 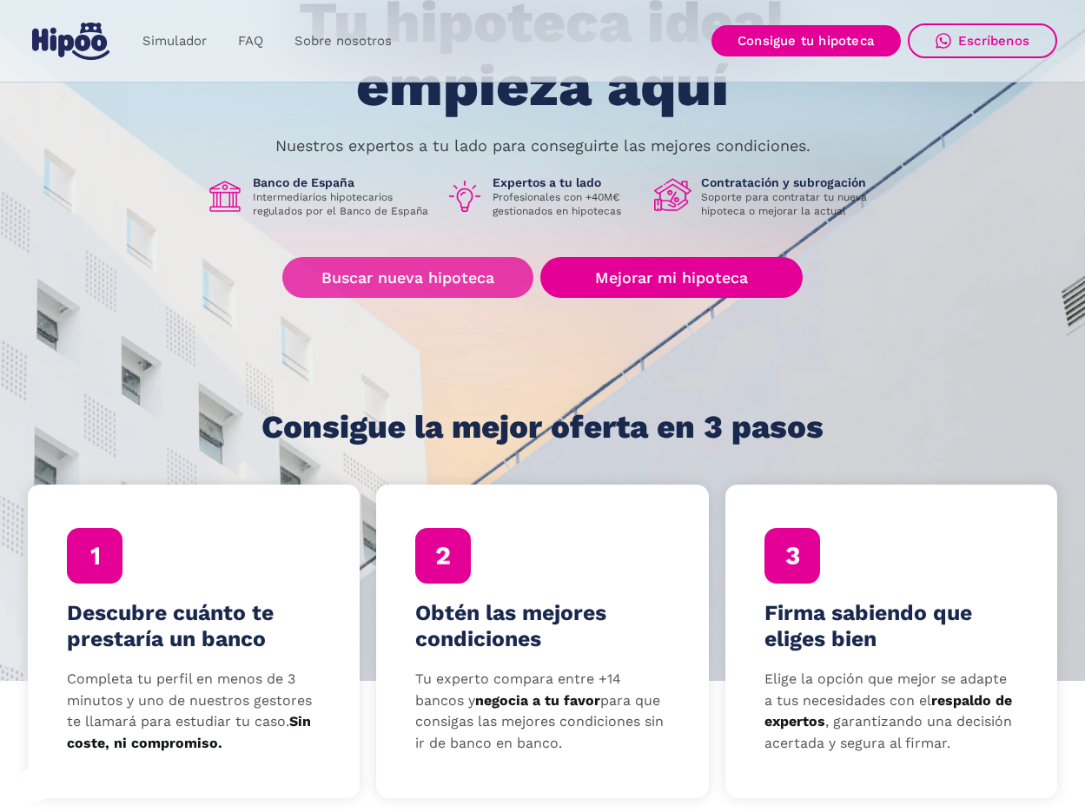 What do you see at coordinates (407, 277) in the screenshot?
I see `a: Buscar nueva hipoteca` at bounding box center [407, 277].